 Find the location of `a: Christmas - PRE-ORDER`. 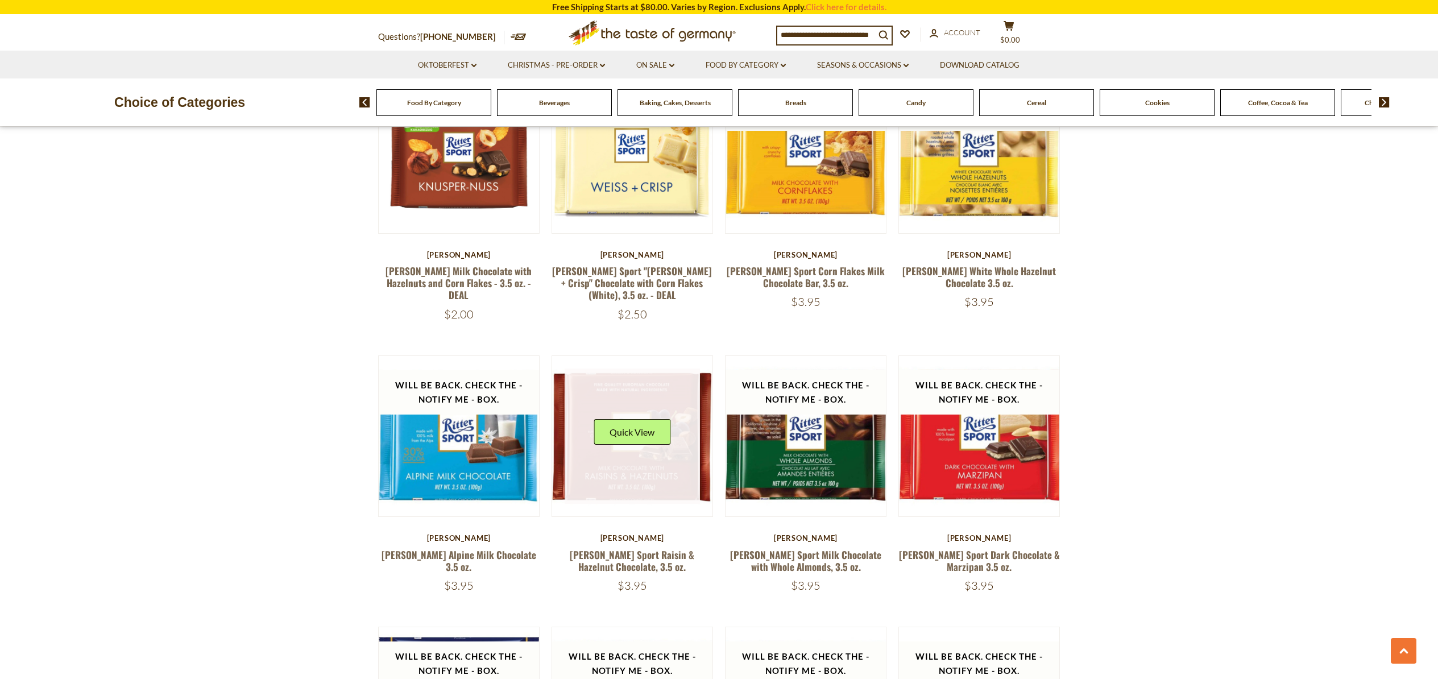

a: Christmas - PRE-ORDER is located at coordinates (556, 65).